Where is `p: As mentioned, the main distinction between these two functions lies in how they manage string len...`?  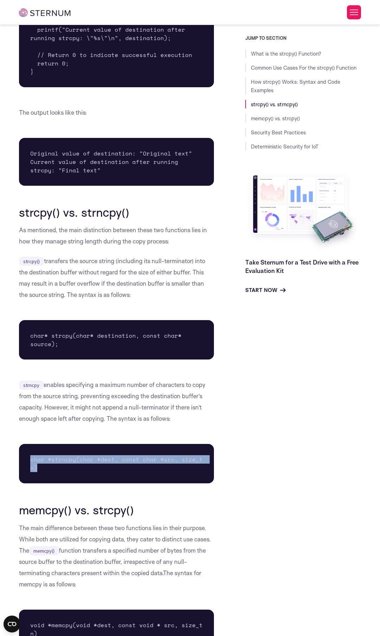
p: As mentioned, the main distinction between these two functions lies in how they manage string len... is located at coordinates (116, 236).